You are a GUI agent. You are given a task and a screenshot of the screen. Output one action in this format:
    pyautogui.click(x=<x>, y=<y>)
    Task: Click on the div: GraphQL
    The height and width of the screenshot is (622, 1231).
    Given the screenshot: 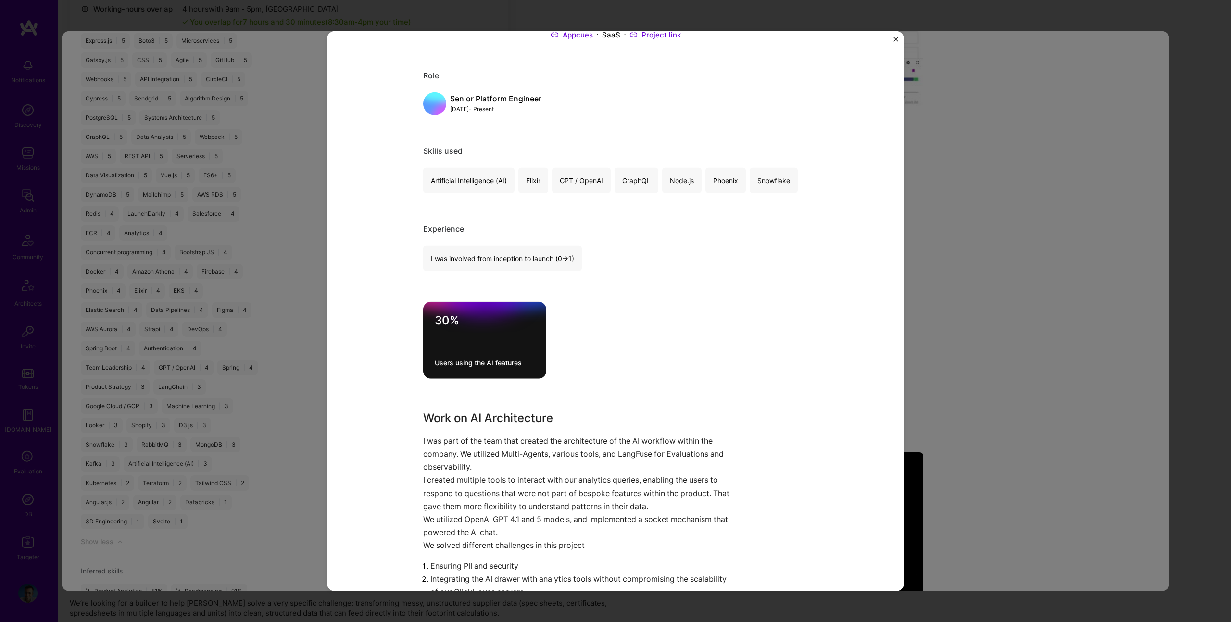 What is the action you would take?
    pyautogui.click(x=636, y=180)
    